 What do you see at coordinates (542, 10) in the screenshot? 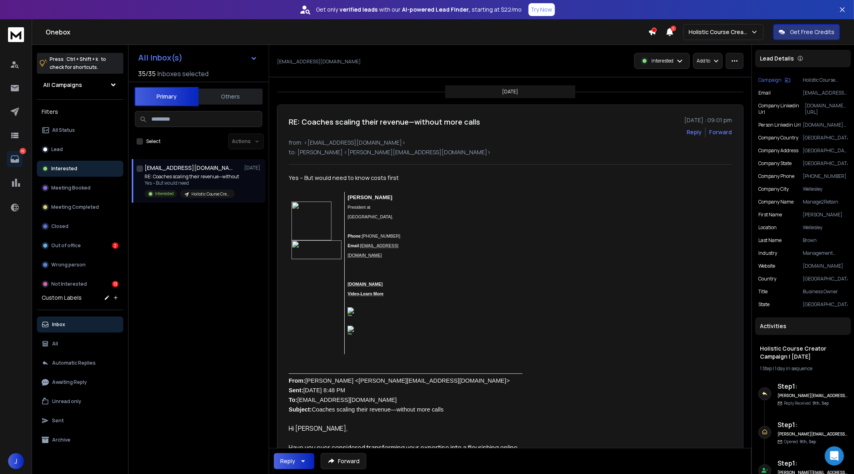
I see `p: Try Now` at bounding box center [542, 10].